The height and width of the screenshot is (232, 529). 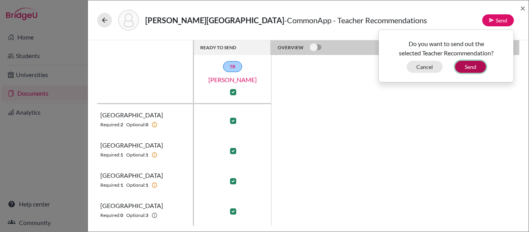 What do you see at coordinates (232, 67) in the screenshot?
I see `a: TR` at bounding box center [232, 67].